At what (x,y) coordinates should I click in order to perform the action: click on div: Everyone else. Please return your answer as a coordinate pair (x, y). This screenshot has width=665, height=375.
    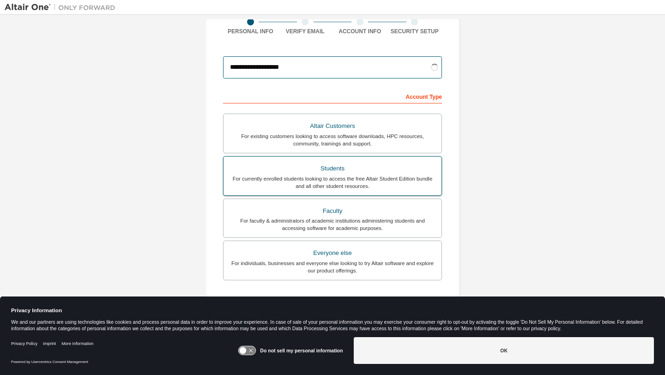
    Looking at the image, I should click on (333, 253).